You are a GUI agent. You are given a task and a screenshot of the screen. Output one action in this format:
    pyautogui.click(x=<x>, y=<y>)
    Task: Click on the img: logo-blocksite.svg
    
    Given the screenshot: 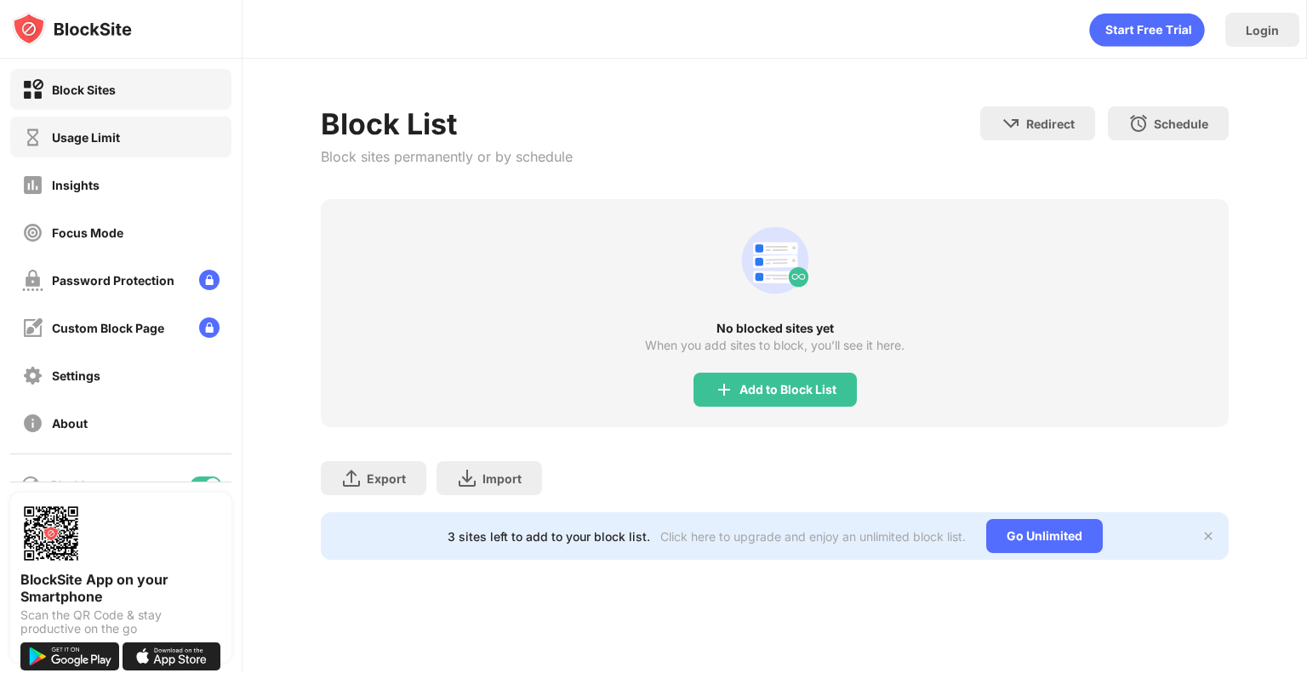 What is the action you would take?
    pyautogui.click(x=71, y=29)
    